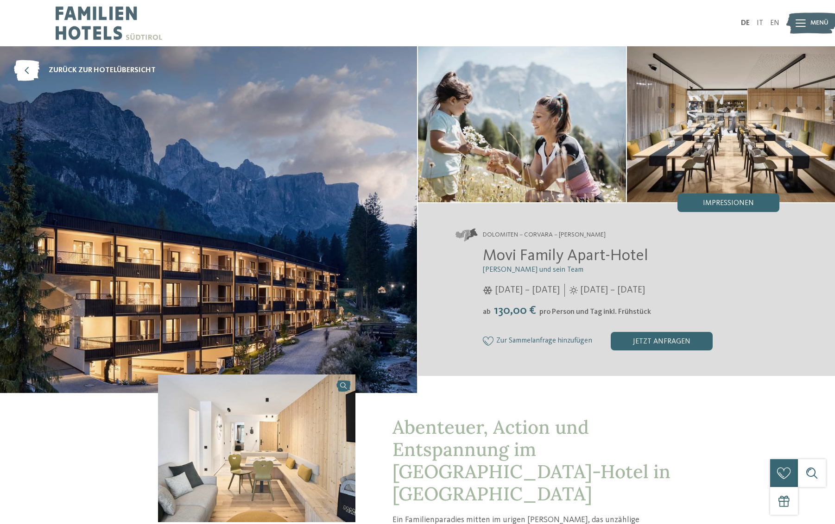  What do you see at coordinates (661, 341) in the screenshot?
I see `div: jetzt anfragen` at bounding box center [661, 341].